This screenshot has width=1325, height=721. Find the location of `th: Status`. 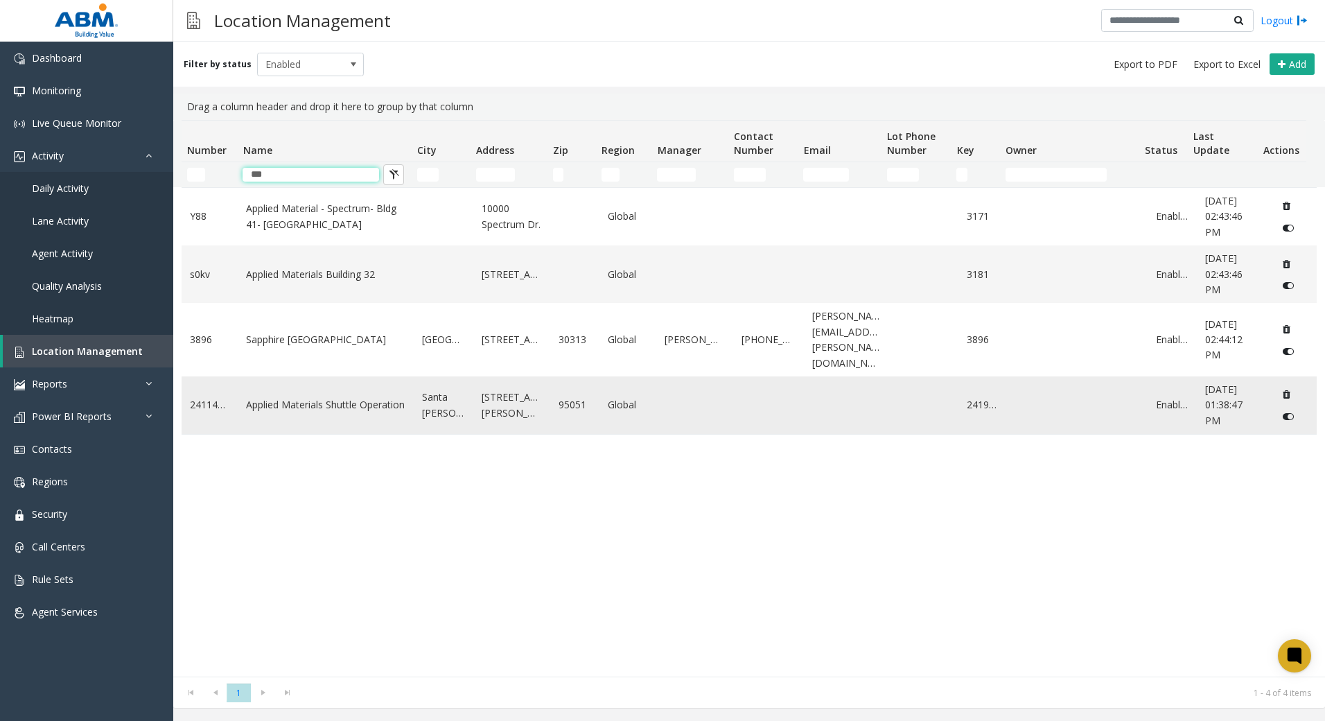

th: Status is located at coordinates (1164, 141).